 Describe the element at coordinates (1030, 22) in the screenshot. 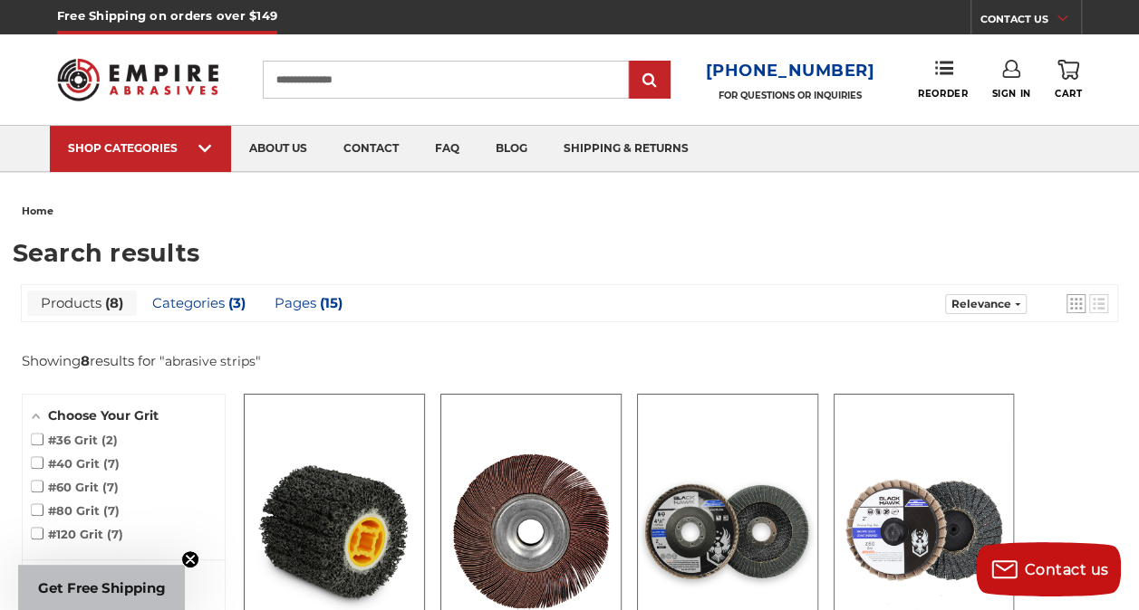

I see `a: CONTACT US` at that location.